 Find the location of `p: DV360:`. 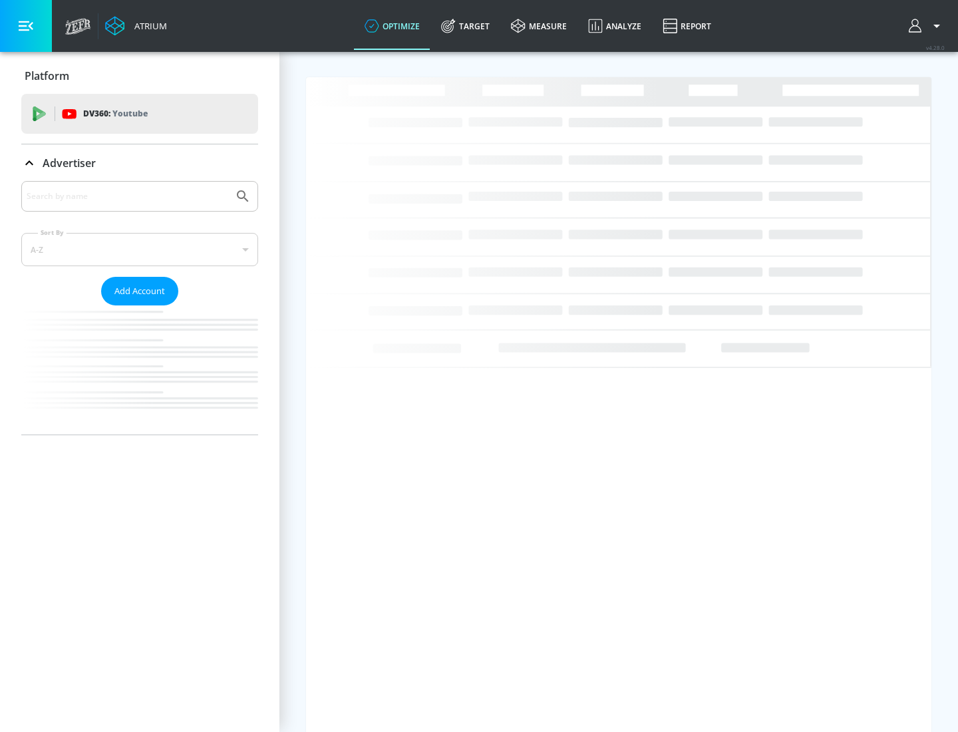

p: DV360: is located at coordinates (115, 114).